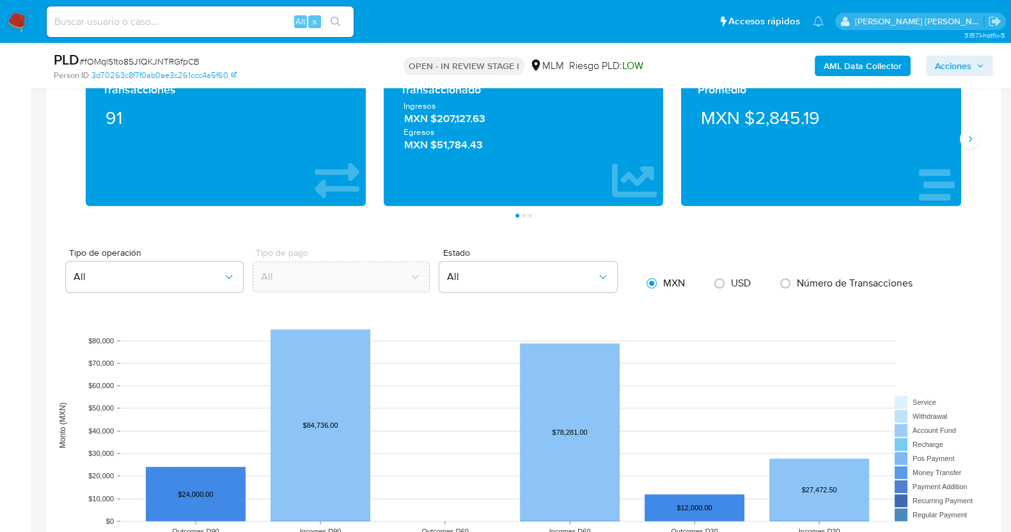 This screenshot has height=532, width=1011. Describe the element at coordinates (67, 59) in the screenshot. I see `b: PLD` at that location.